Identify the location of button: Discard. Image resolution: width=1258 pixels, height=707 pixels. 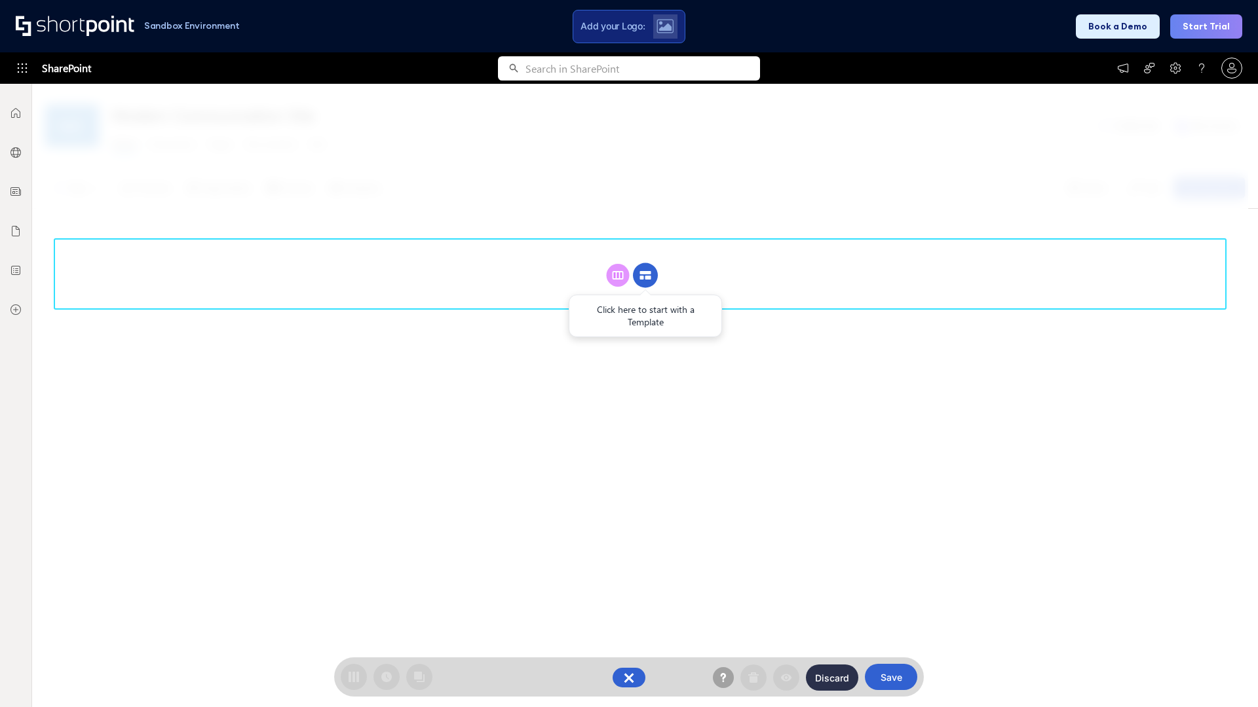
(832, 678).